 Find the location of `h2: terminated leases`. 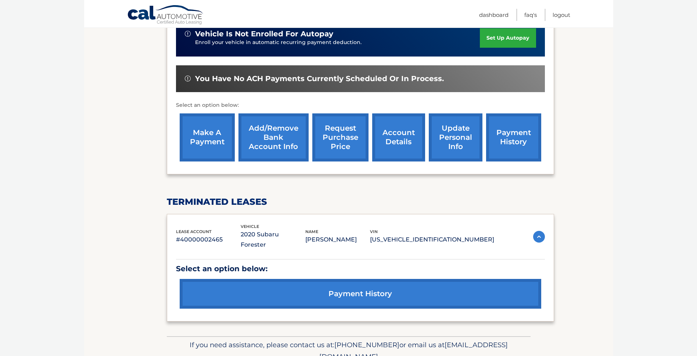

h2: terminated leases is located at coordinates (360, 202).